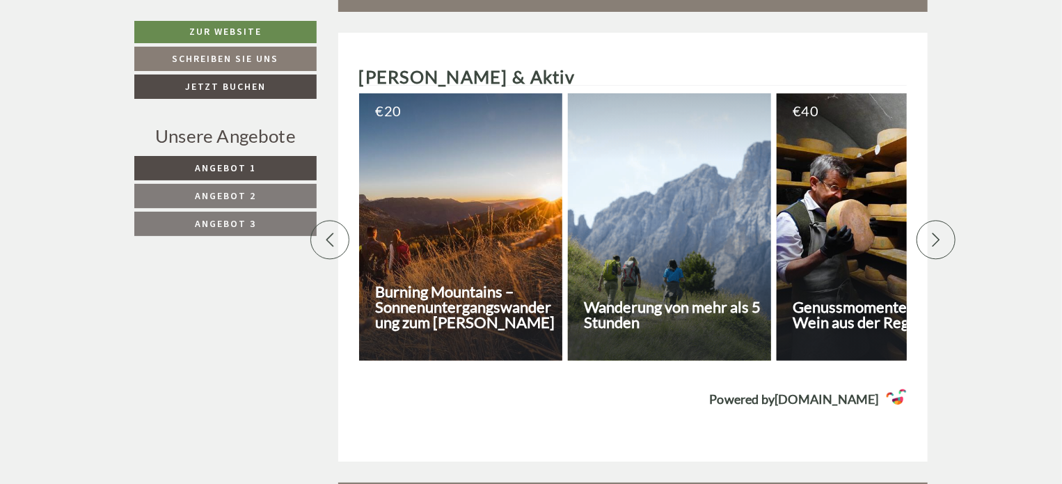 The image size is (1062, 484). I want to click on div: 20, so click(464, 111).